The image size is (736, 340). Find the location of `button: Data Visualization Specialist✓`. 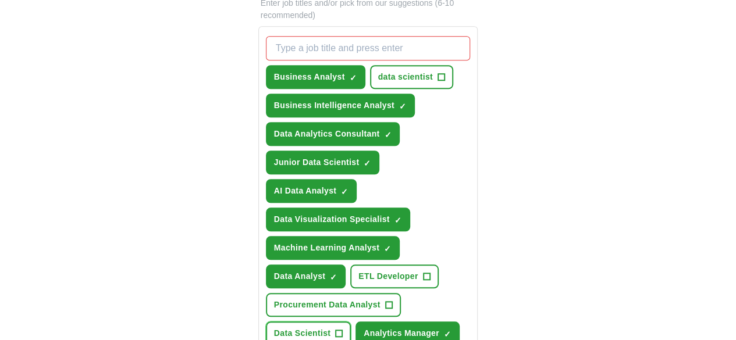

button: Data Visualization Specialist✓ is located at coordinates (338, 219).